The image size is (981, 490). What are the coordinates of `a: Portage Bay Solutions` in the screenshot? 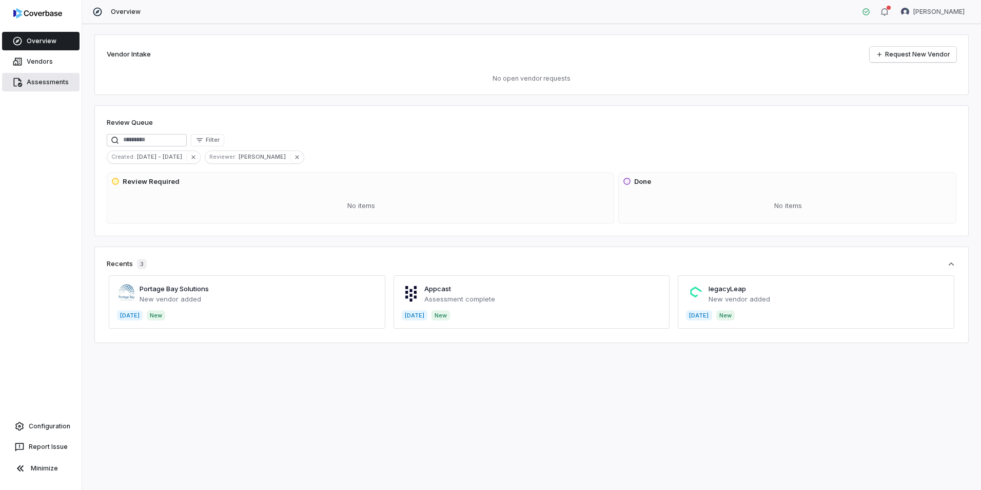 It's located at (174, 288).